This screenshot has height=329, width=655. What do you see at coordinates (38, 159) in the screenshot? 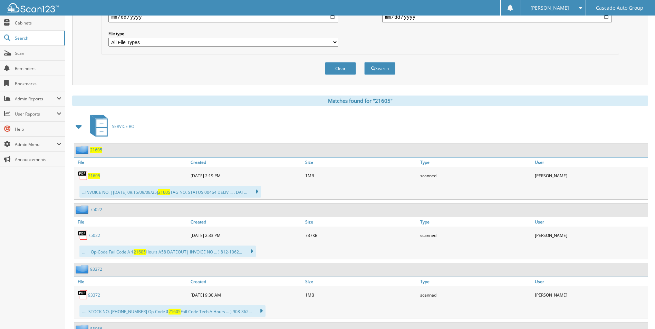
I see `span: Announcements` at bounding box center [38, 159].